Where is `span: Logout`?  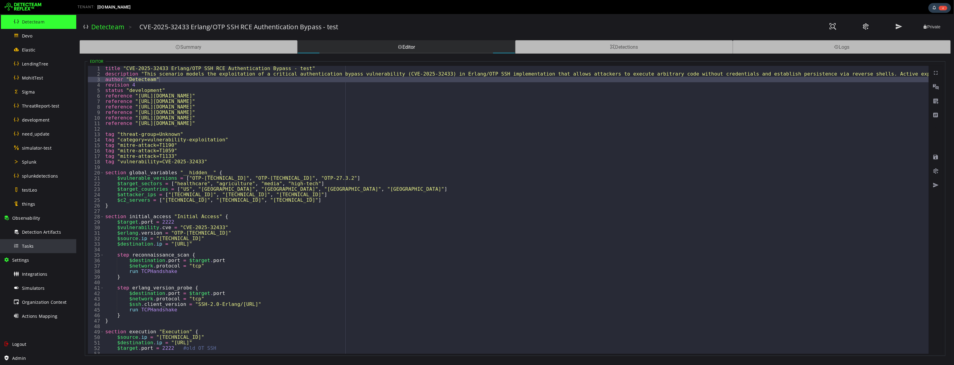
span: Logout is located at coordinates (19, 344).